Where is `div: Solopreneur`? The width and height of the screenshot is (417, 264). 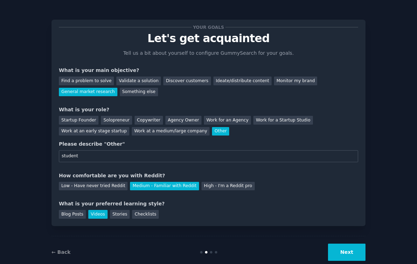 div: Solopreneur is located at coordinates (116, 120).